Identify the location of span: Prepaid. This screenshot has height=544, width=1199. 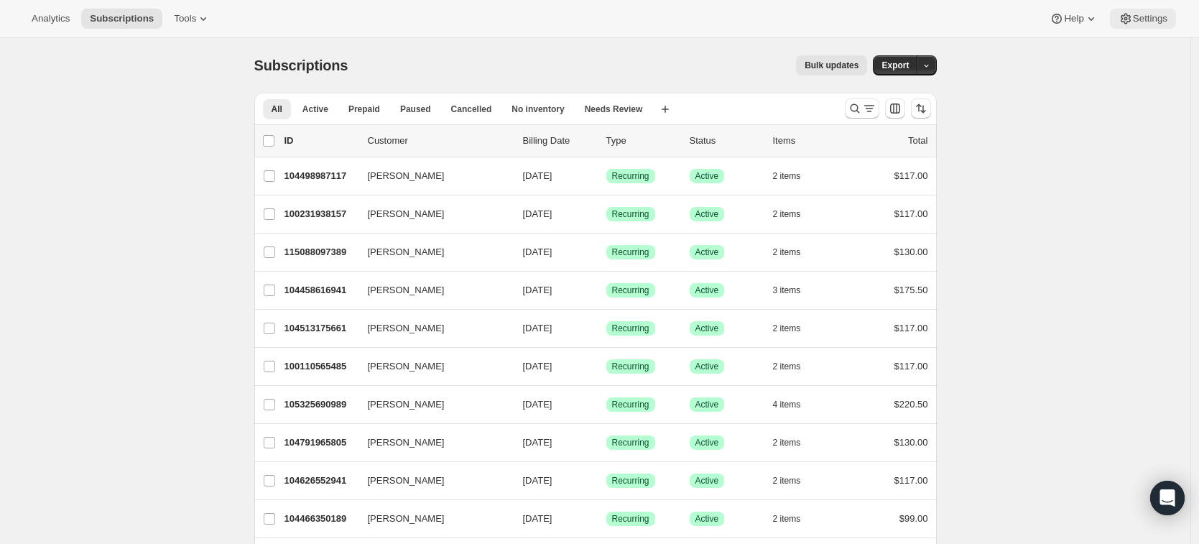
(364, 109).